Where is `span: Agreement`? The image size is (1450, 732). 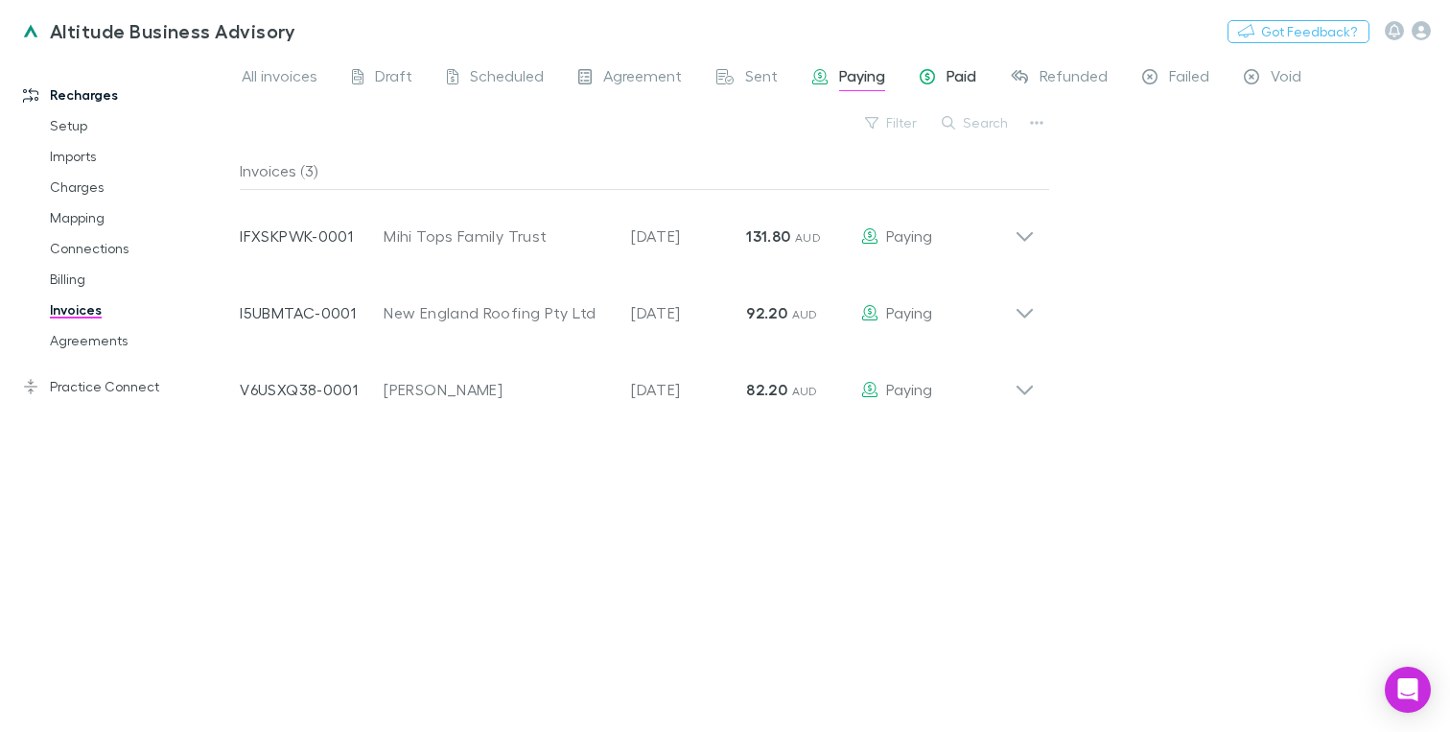
span: Agreement is located at coordinates (643, 79).